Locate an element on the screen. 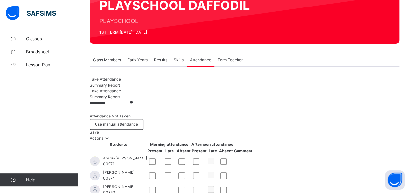 The height and width of the screenshot is (193, 411). span: Skills is located at coordinates (179, 60).